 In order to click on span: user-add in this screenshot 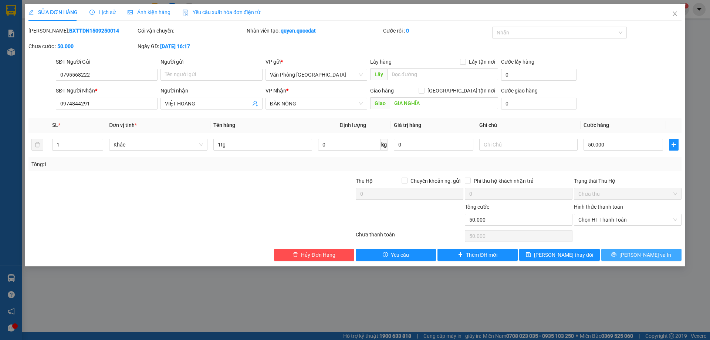, I will do `click(255, 103)`.